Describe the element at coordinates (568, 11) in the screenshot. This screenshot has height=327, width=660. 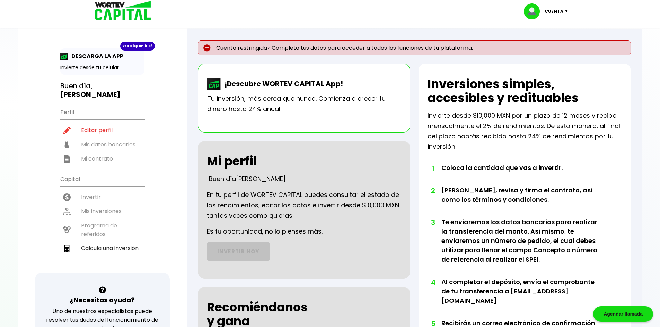
I see `img: icon-down` at that location.